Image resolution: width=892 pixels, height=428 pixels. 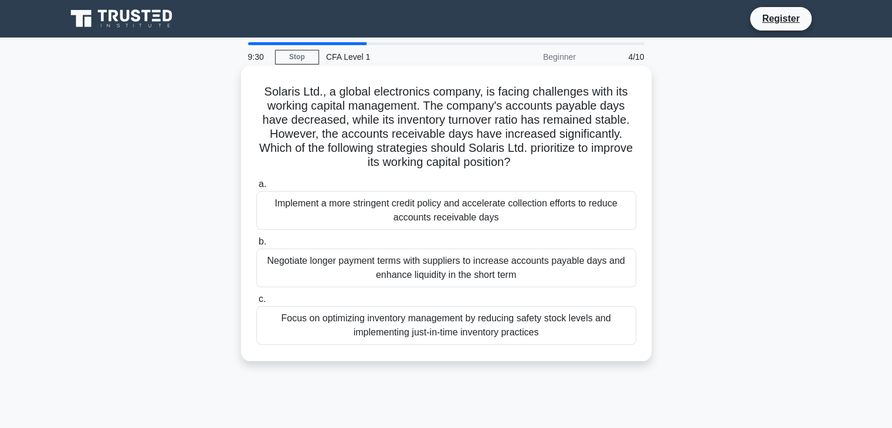 I want to click on div: Focus on optimizing inventory management by reducing safety stock levels and implementing just-in..., so click(x=446, y=326).